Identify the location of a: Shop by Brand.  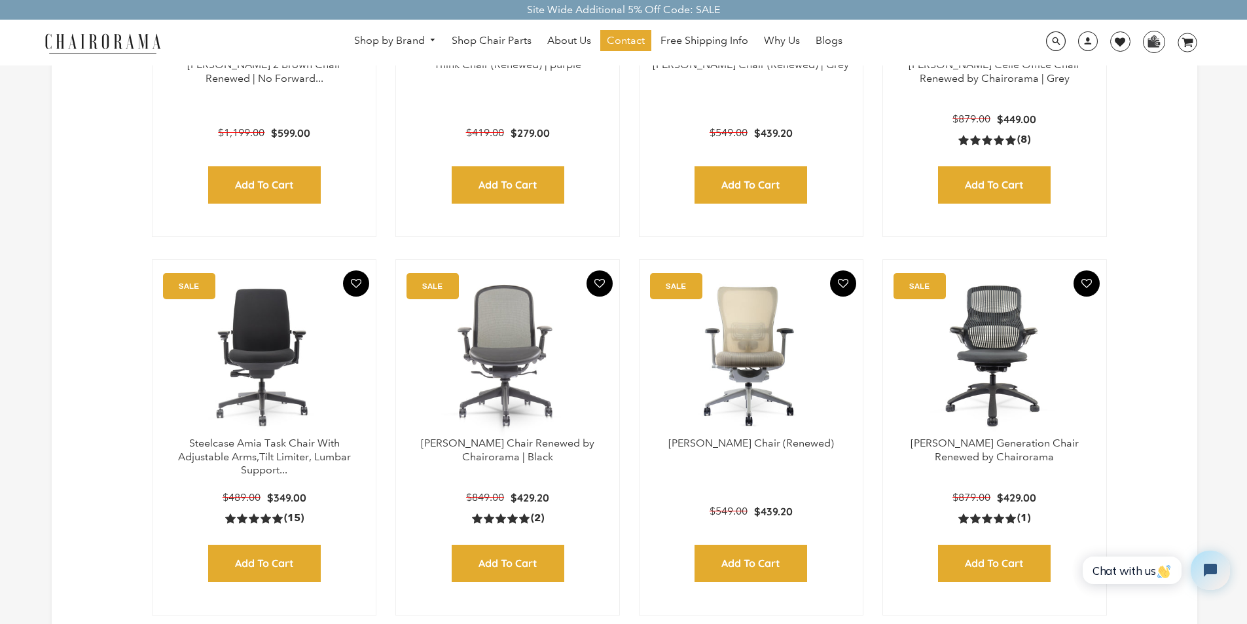
(395, 41).